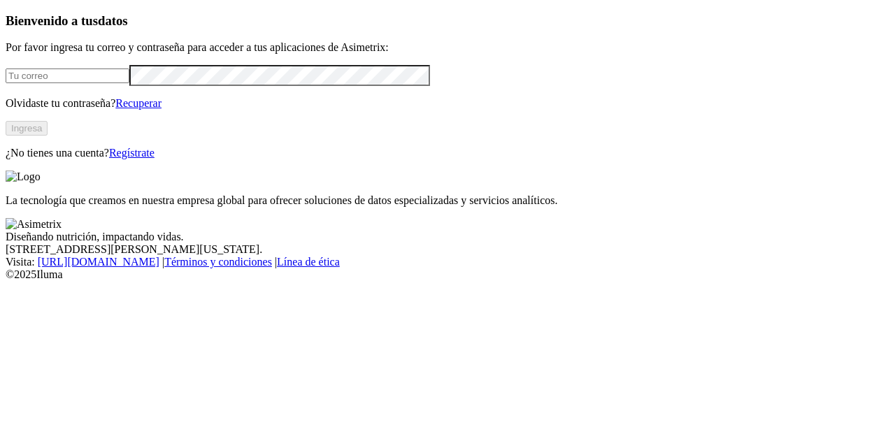 This screenshot has height=441, width=895. What do you see at coordinates (447, 201) in the screenshot?
I see `p: La tecnología que creamos en nuestra empresa global para ofrecer soluciones de datos especializad...` at bounding box center [447, 201].